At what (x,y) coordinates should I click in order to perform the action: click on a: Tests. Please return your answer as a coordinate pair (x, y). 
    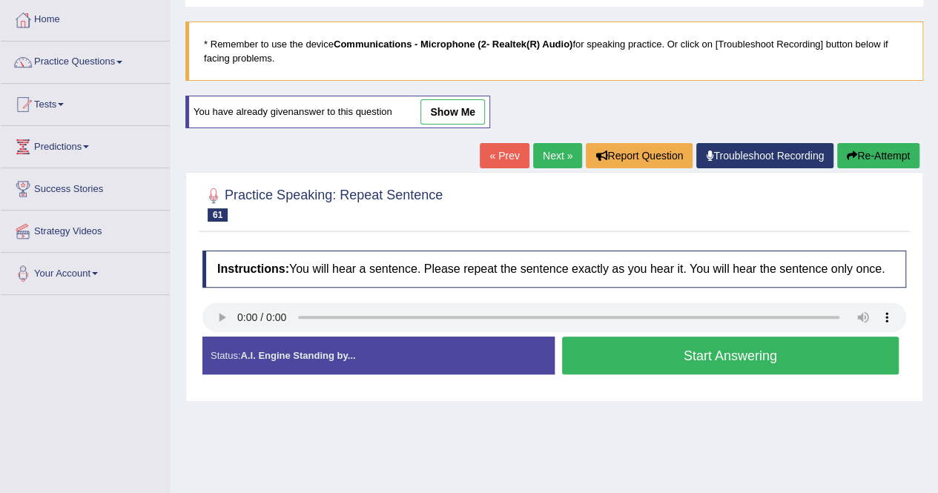
    Looking at the image, I should click on (85, 102).